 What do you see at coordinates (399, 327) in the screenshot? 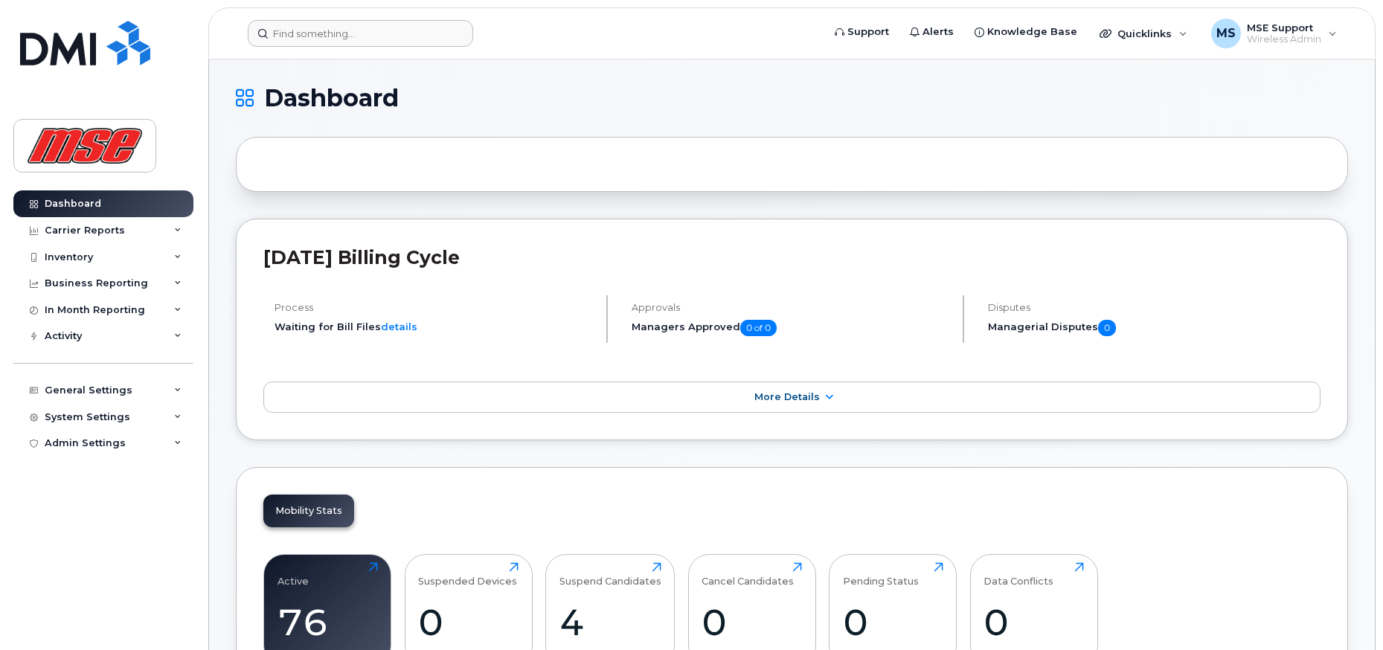
I see `a: details` at bounding box center [399, 327].